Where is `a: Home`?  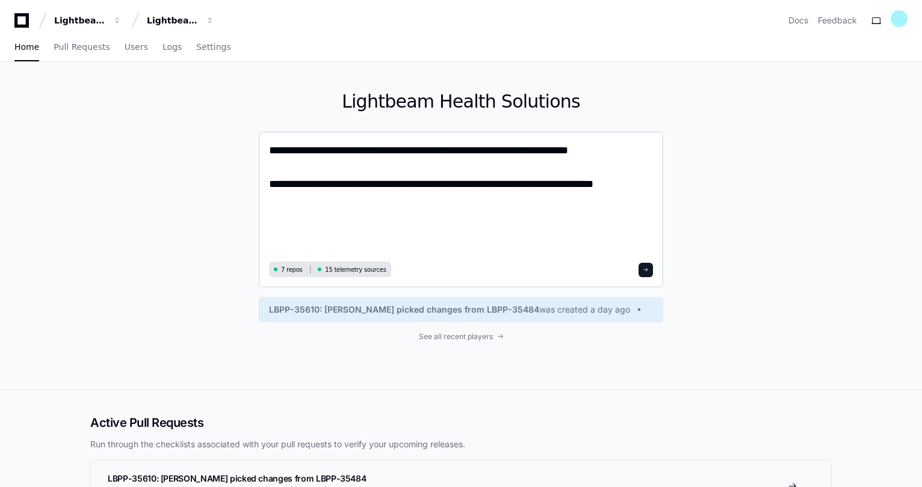 a: Home is located at coordinates (26, 48).